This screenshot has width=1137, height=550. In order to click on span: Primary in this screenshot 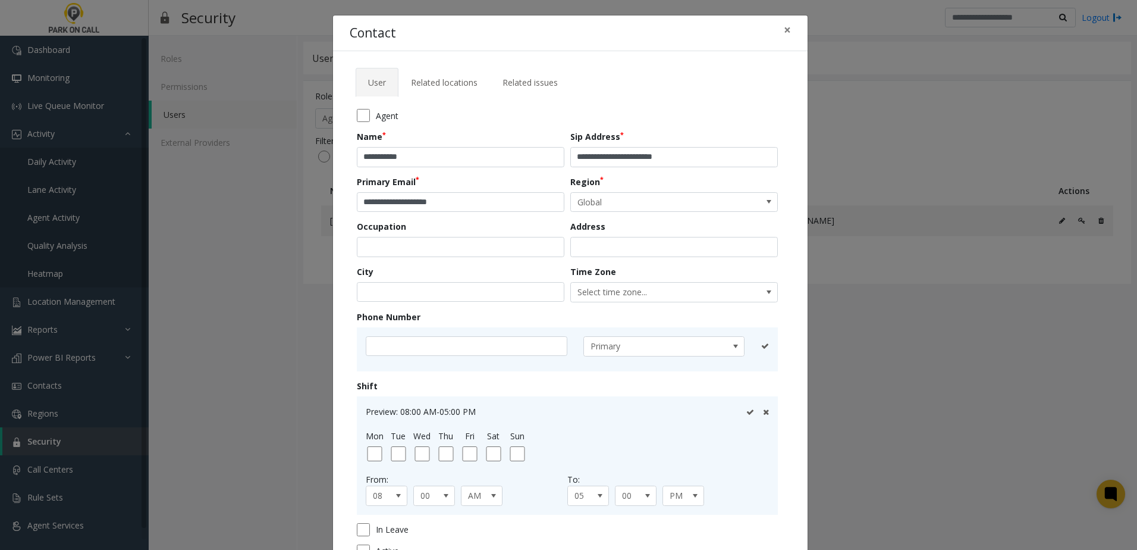, I will do `click(648, 346)`.